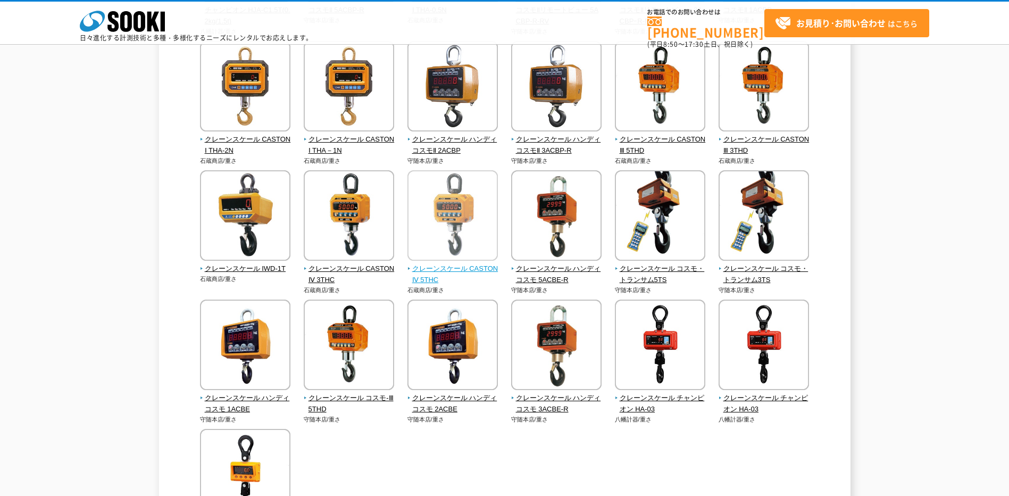  I want to click on span: クレーンスケール CASTON Ⅳ 5THC, so click(453, 275).